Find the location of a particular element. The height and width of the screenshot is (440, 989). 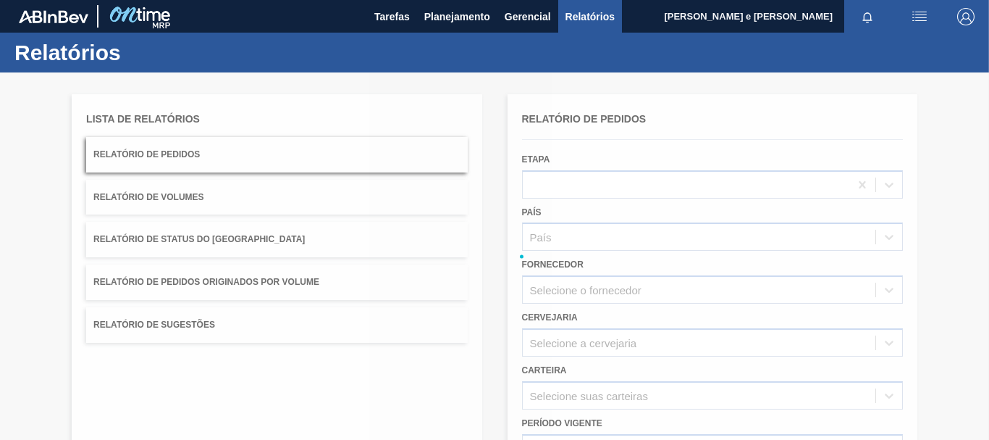

span: Tarefas is located at coordinates (392, 17).